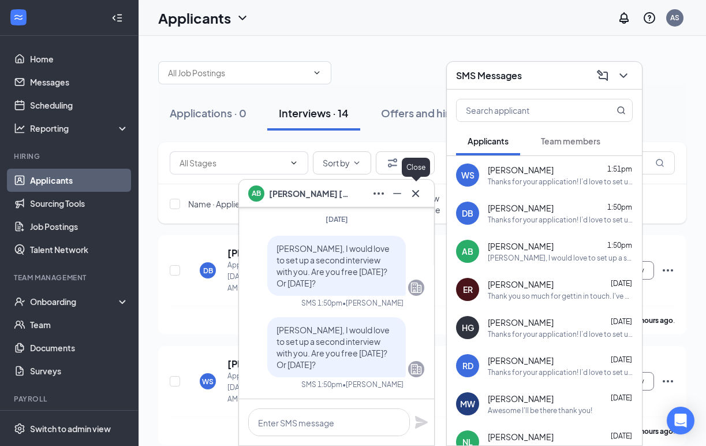 This screenshot has width=706, height=446. I want to click on div: ER, so click(468, 289).